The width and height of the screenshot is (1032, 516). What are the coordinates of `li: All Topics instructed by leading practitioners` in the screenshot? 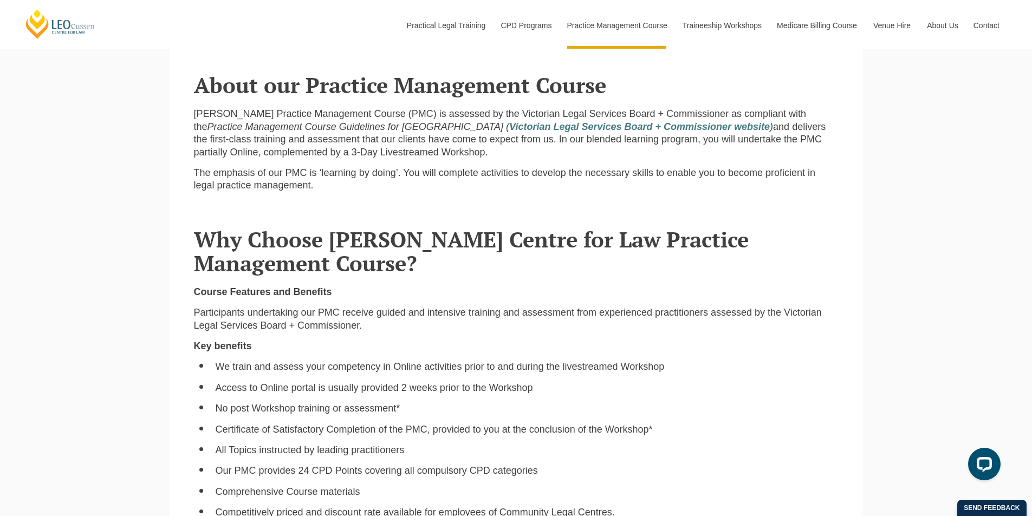 It's located at (527, 450).